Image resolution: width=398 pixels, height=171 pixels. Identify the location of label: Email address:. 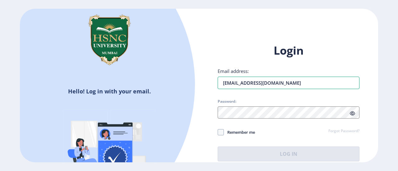
(233, 71).